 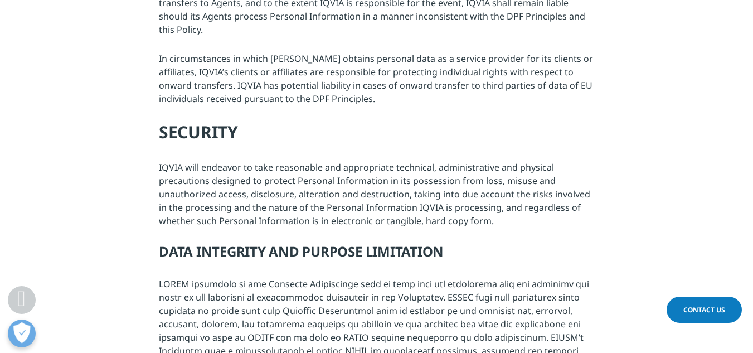 I want to click on h4: SECURITY, so click(x=376, y=136).